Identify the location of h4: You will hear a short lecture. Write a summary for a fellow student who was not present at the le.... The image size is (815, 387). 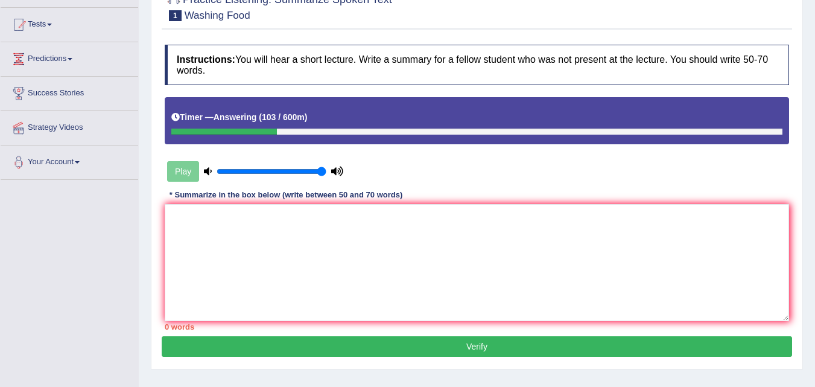
(476, 65).